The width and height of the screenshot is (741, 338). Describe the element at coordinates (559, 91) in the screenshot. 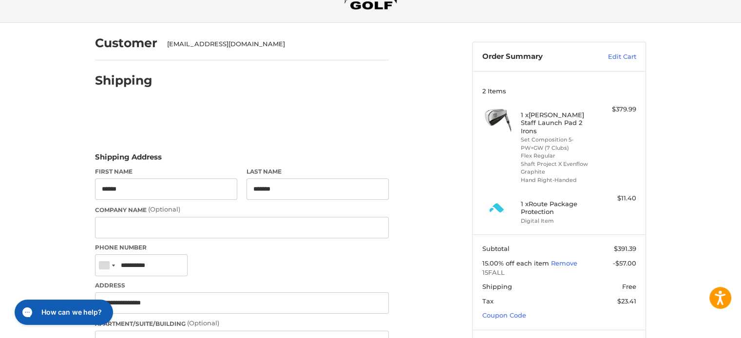

I see `h3: 2 Items` at that location.